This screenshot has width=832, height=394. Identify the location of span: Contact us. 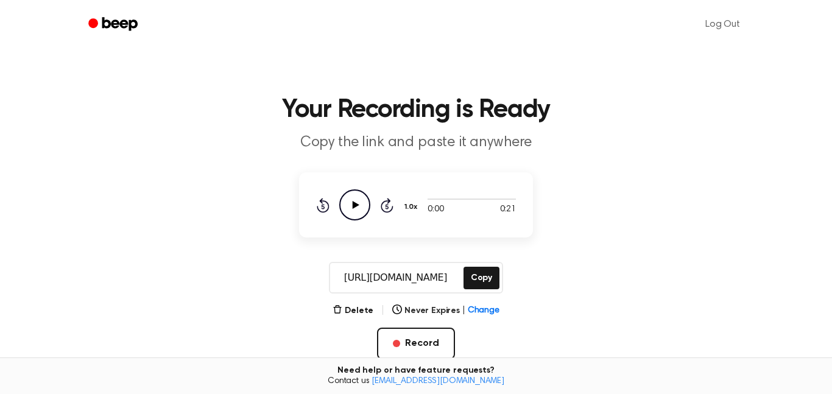
(416, 382).